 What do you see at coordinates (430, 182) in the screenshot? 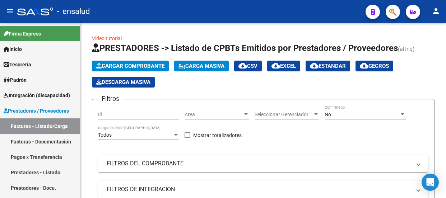
I see `div: Open Intercom Messenger` at bounding box center [430, 182].